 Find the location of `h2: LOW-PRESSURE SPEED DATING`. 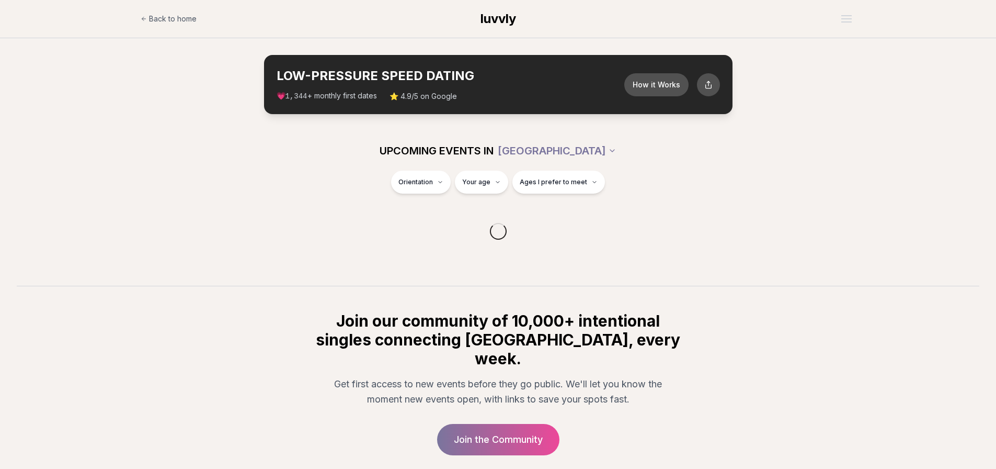

h2: LOW-PRESSURE SPEED DATING is located at coordinates (450, 76).